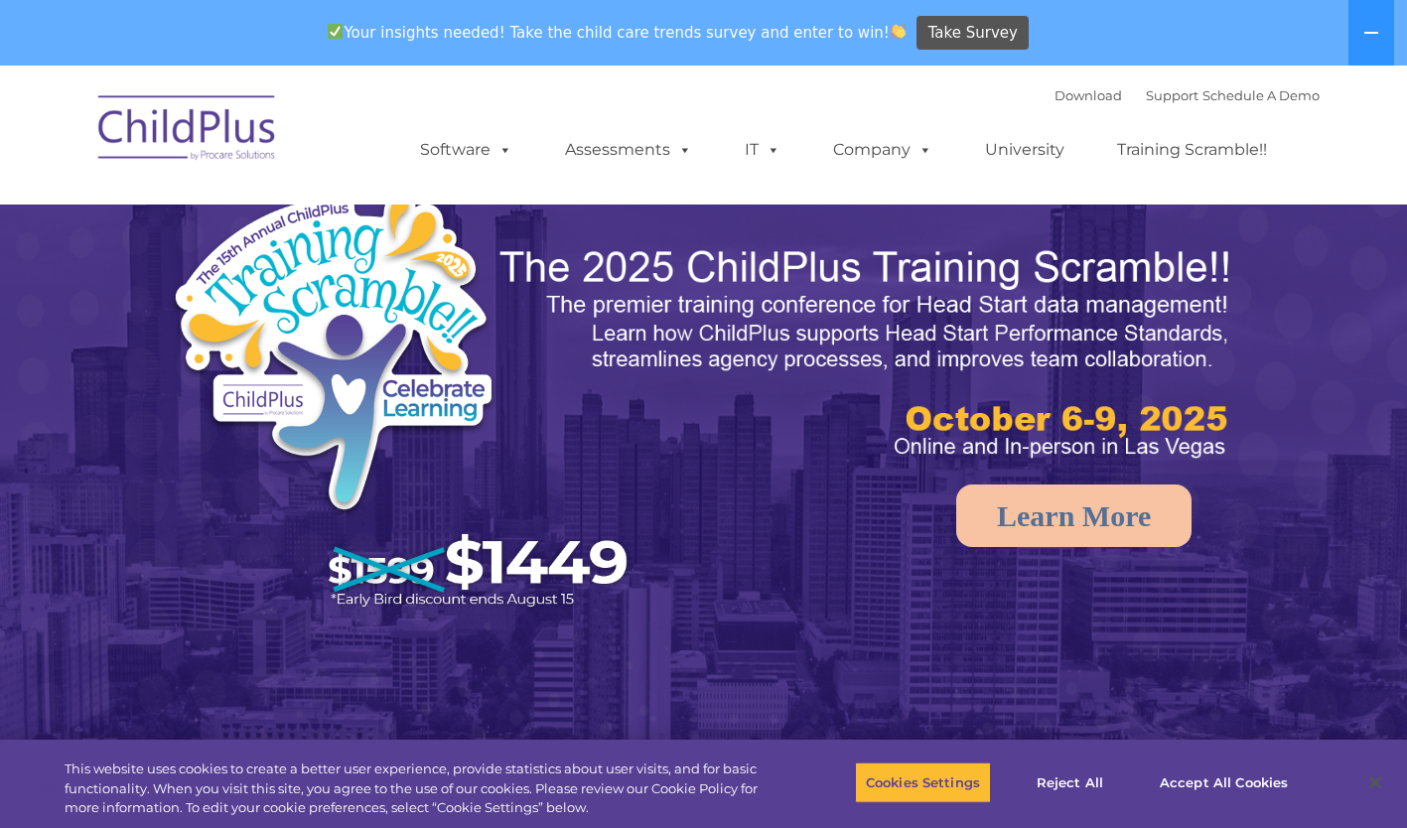 This screenshot has height=828, width=1407. Describe the element at coordinates (973, 33) in the screenshot. I see `span: Take Survey` at that location.